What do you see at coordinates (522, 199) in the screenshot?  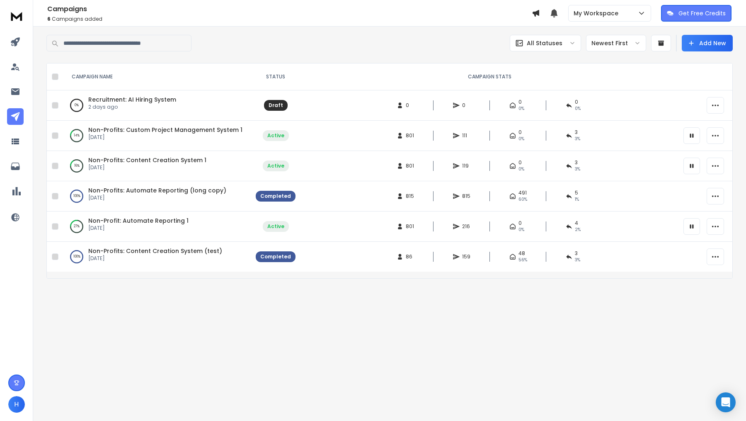 I see `span: 60 %` at bounding box center [522, 199].